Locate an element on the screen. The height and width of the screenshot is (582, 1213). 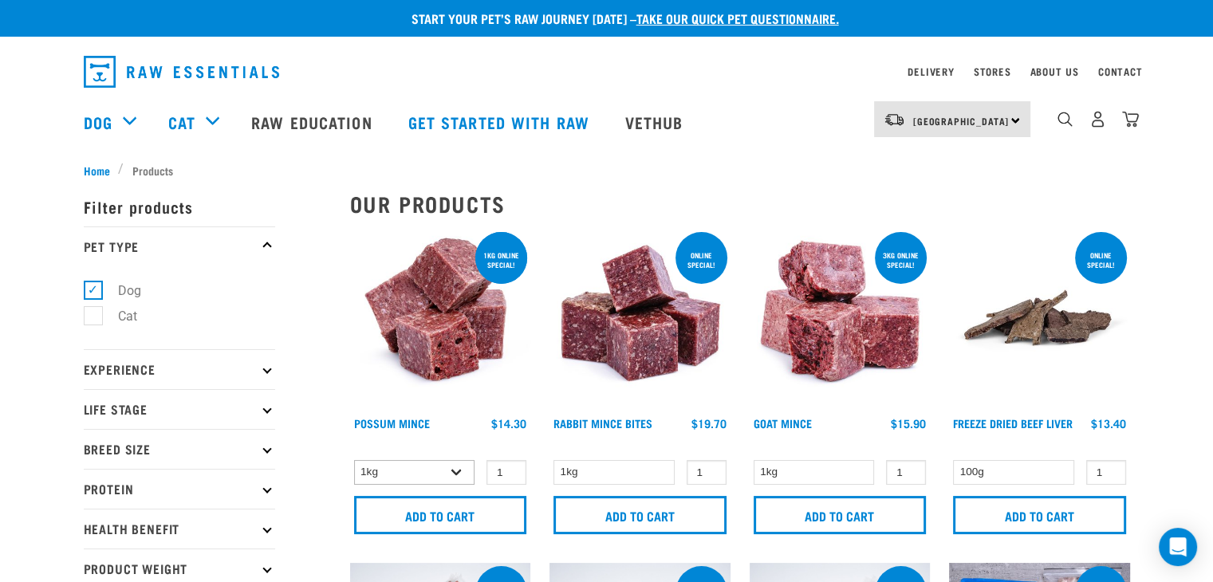
a: Rabbit Mince Bites is located at coordinates (603, 423).